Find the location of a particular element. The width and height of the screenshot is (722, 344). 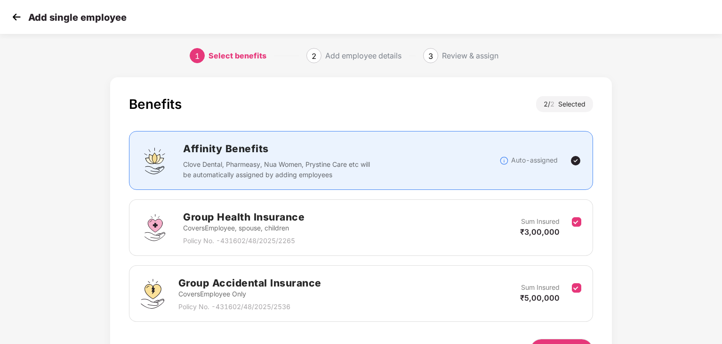

span: 3 is located at coordinates (431, 56).